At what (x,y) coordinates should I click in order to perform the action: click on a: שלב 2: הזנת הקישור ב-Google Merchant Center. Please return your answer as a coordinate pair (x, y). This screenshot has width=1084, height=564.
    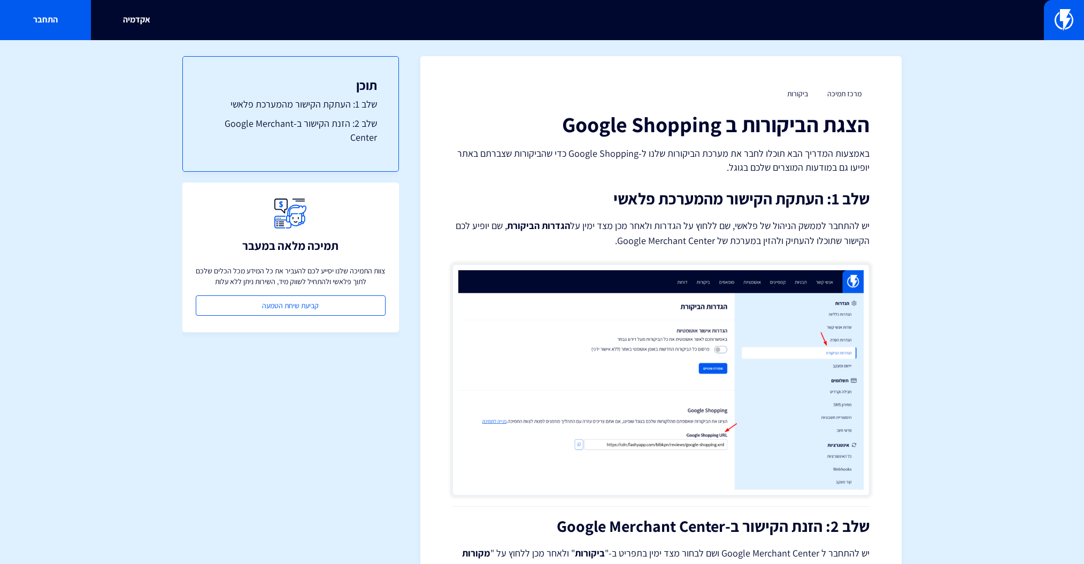
    Looking at the image, I should click on (290, 130).